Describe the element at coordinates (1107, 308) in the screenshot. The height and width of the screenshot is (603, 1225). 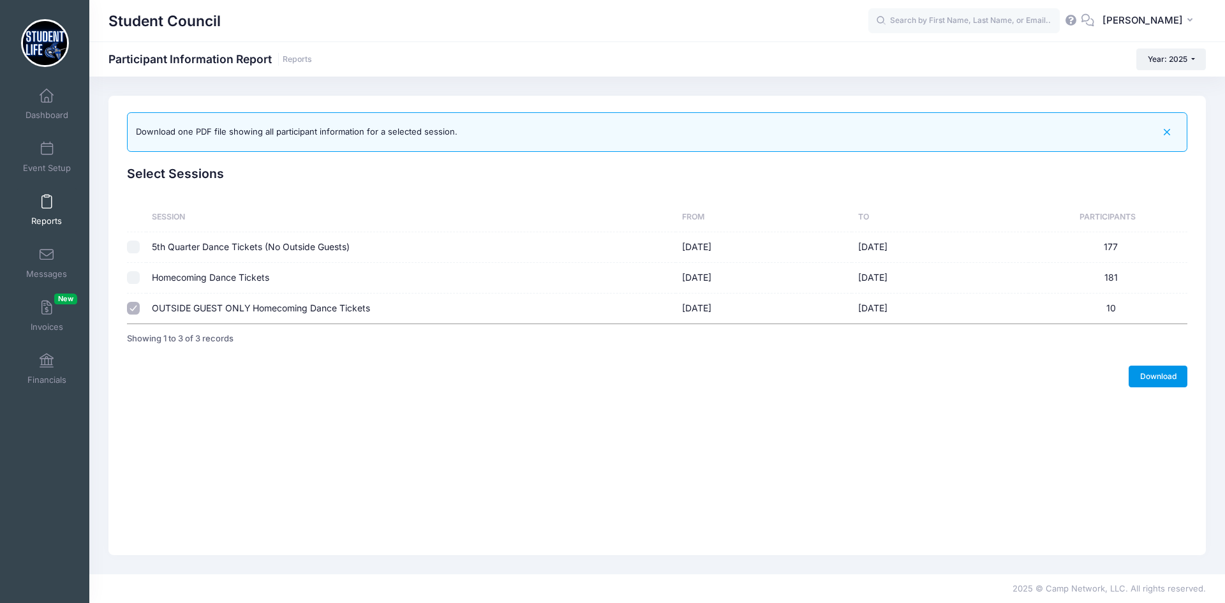
I see `td: 10` at that location.